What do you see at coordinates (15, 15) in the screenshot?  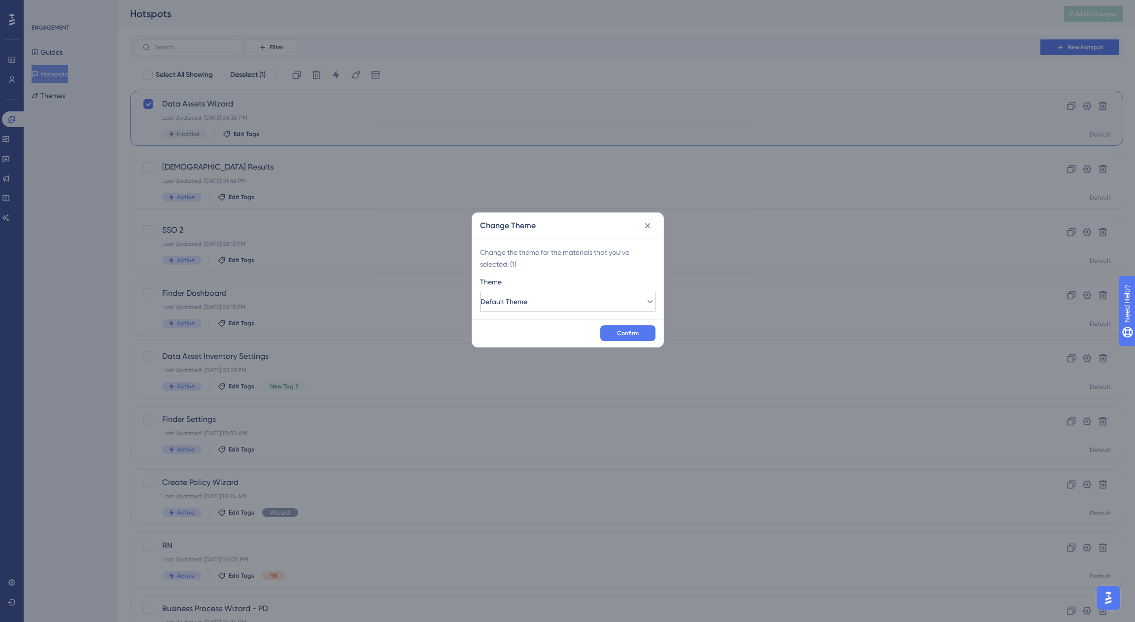 I see `img: launcher-image-alternative-text` at bounding box center [15, 15].